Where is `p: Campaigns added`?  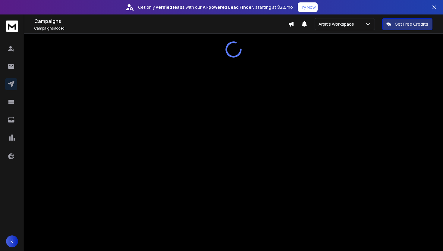
p: Campaigns added is located at coordinates (161, 28).